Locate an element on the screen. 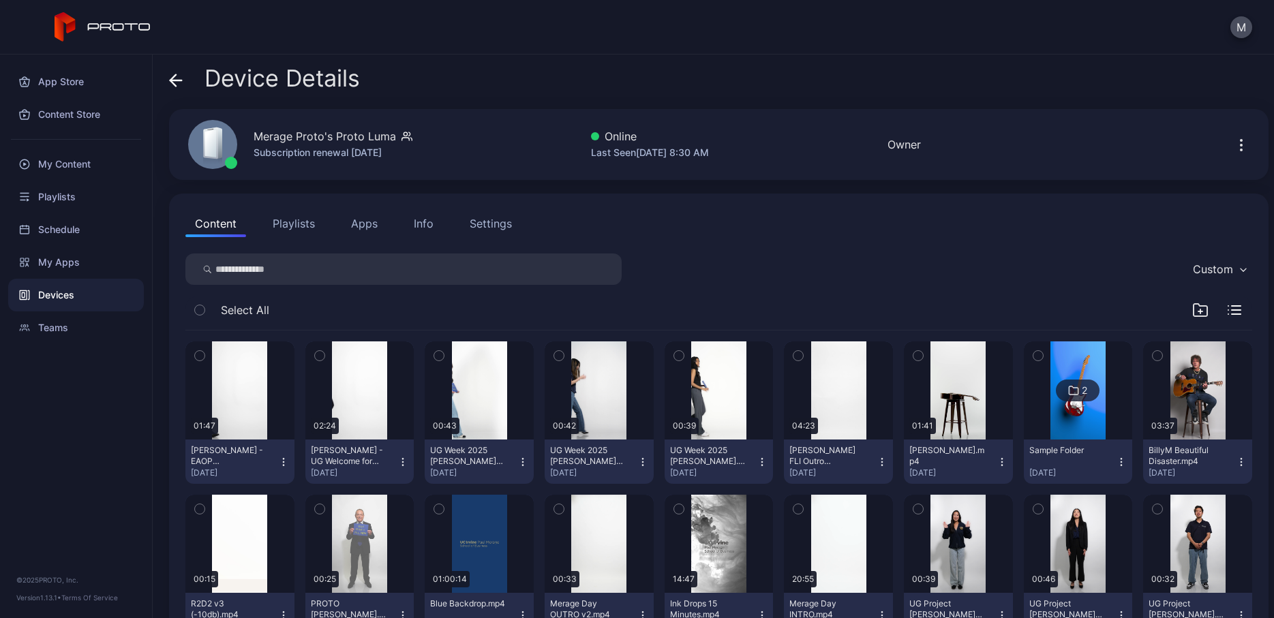 The height and width of the screenshot is (618, 1274). div: Blue Backdrop.mp4 is located at coordinates (468, 604).